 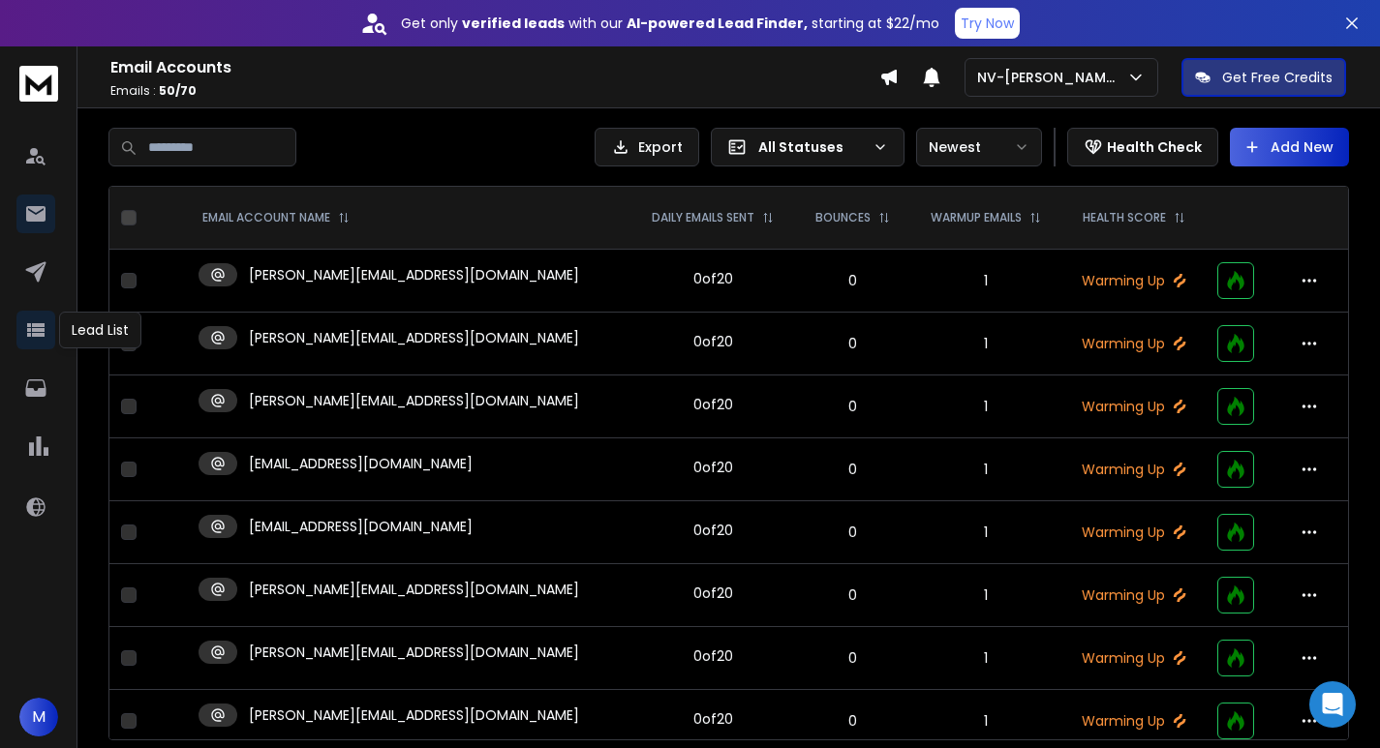 I want to click on div: EMAIL ACCOUNT NAME, so click(x=276, y=218).